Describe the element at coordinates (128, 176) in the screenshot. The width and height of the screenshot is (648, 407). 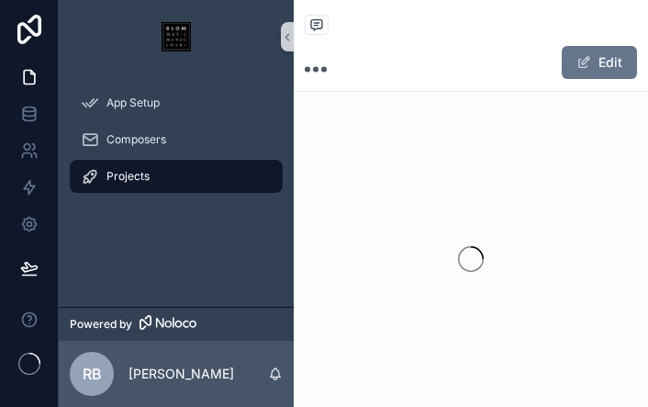
I see `span: Projects` at that location.